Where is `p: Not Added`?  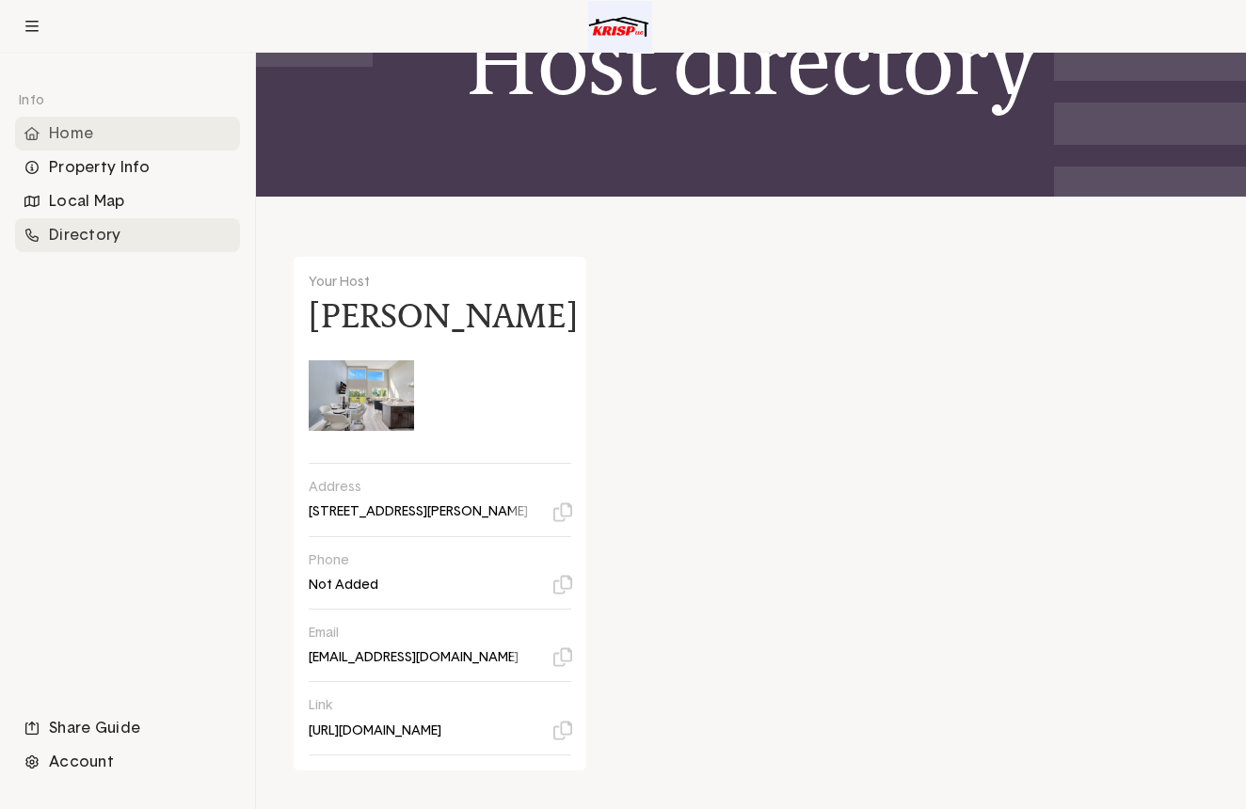 p: Not Added is located at coordinates (343, 585).